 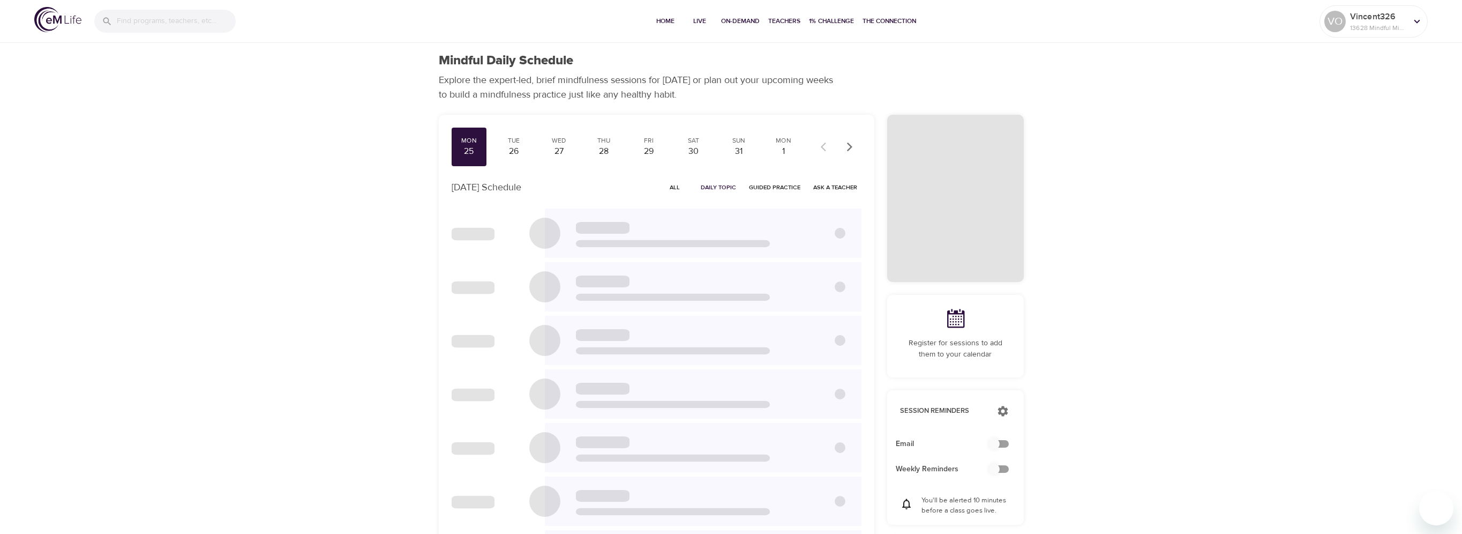 What do you see at coordinates (666, 21) in the screenshot?
I see `span: Home` at bounding box center [666, 21].